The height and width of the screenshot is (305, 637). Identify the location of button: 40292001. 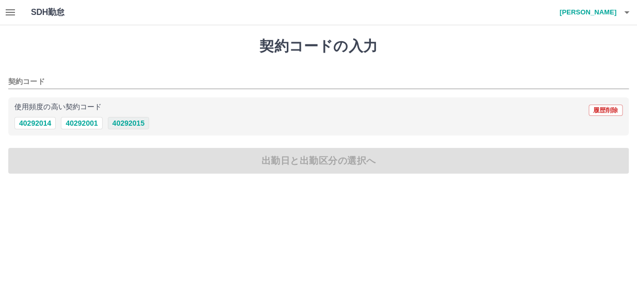
(81, 123).